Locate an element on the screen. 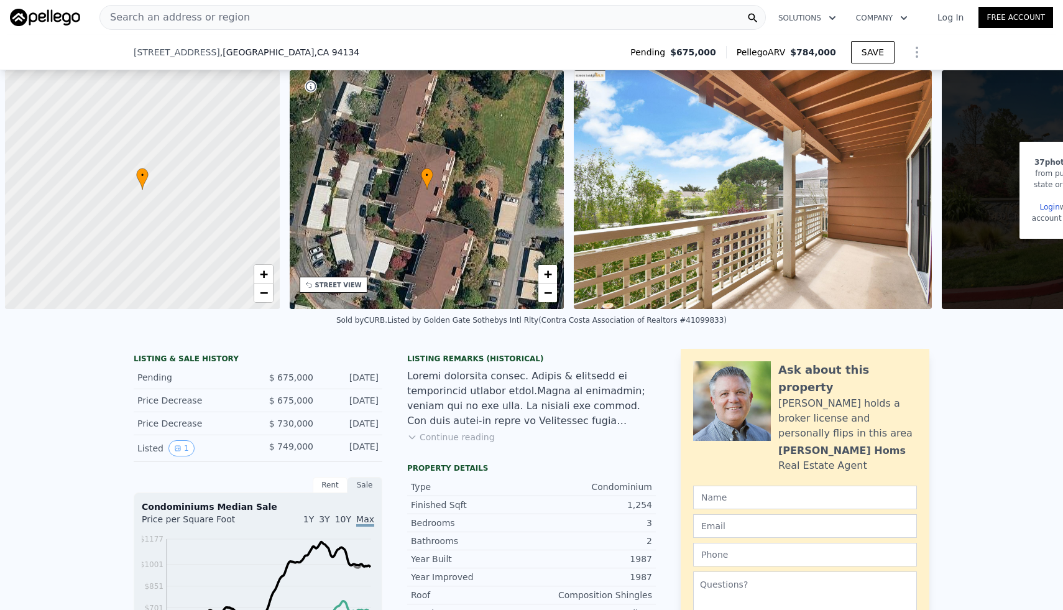 The image size is (1063, 610). div: 2 is located at coordinates (592, 541).